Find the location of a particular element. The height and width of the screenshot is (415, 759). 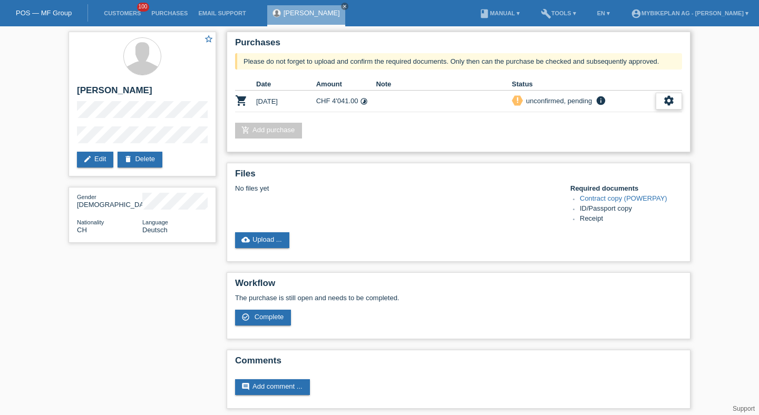

i: Instalments (24 instalments) is located at coordinates (364, 101).